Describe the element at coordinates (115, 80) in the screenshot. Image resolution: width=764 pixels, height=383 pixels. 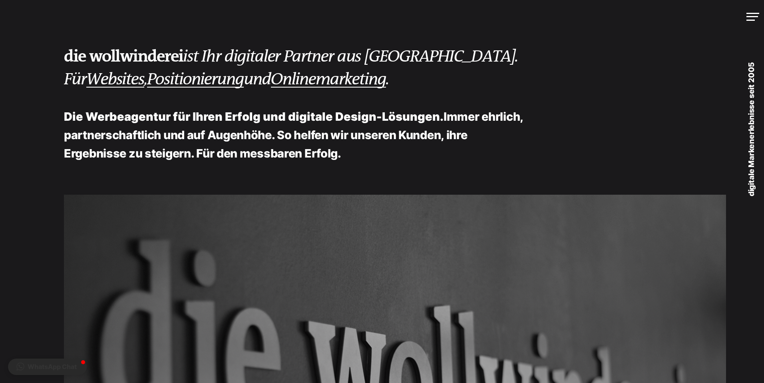
I see `a: Websites` at that location.